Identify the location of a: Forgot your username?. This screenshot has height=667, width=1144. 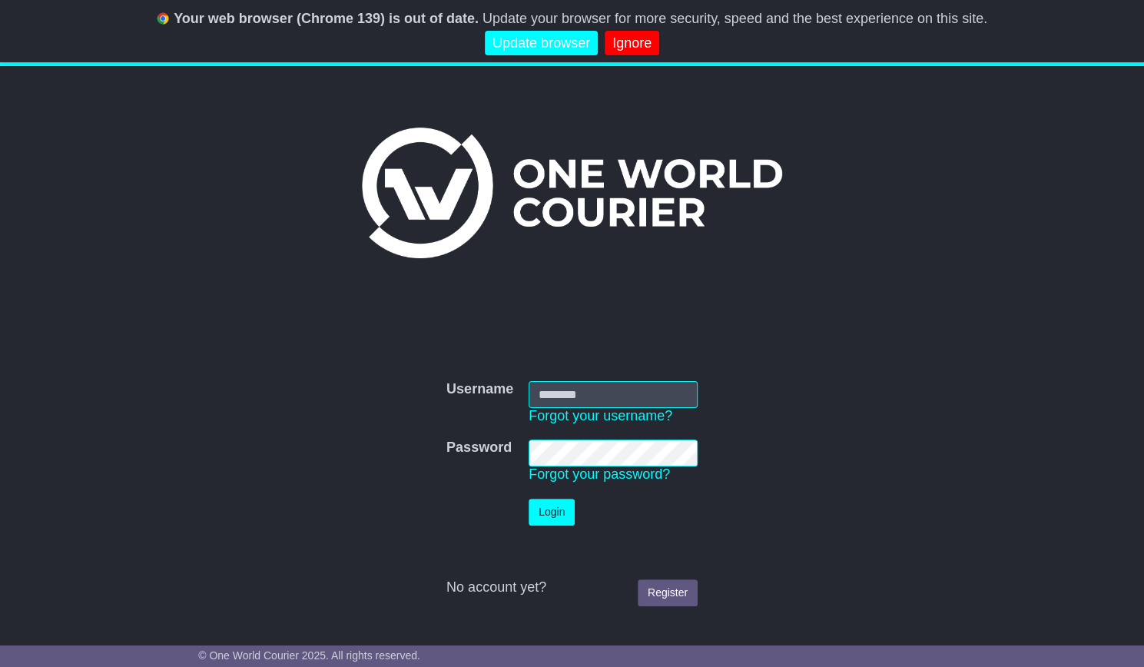
(600, 416).